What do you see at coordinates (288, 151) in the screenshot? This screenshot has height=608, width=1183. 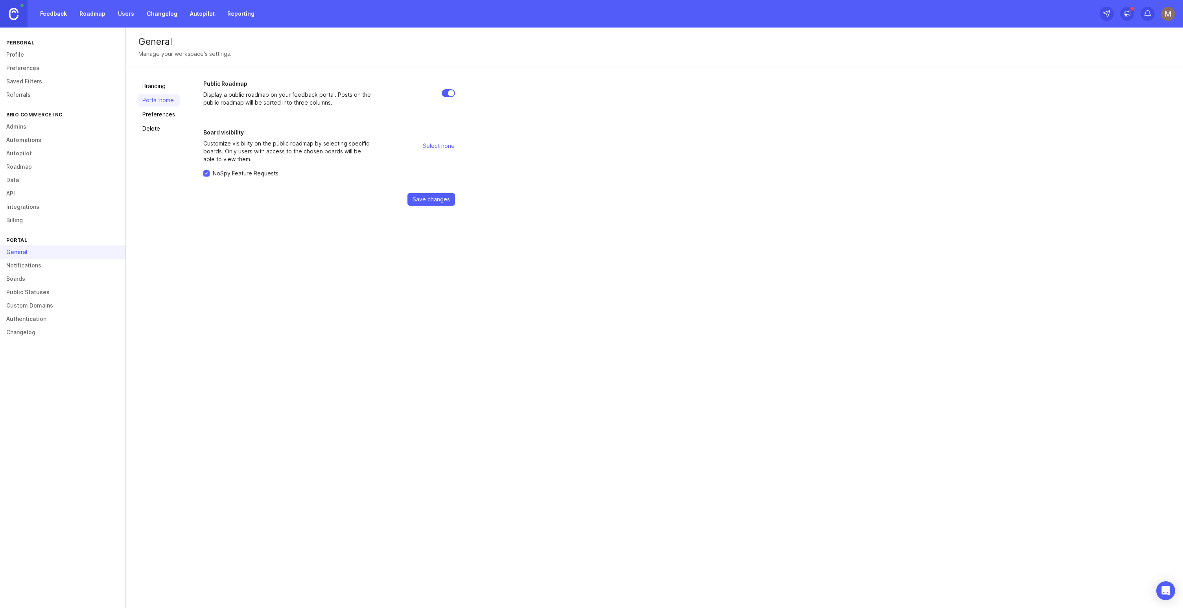 I see `p: Customize visibility on the public roadmap by selecting specific boards. Only users with access t...` at bounding box center [288, 151].